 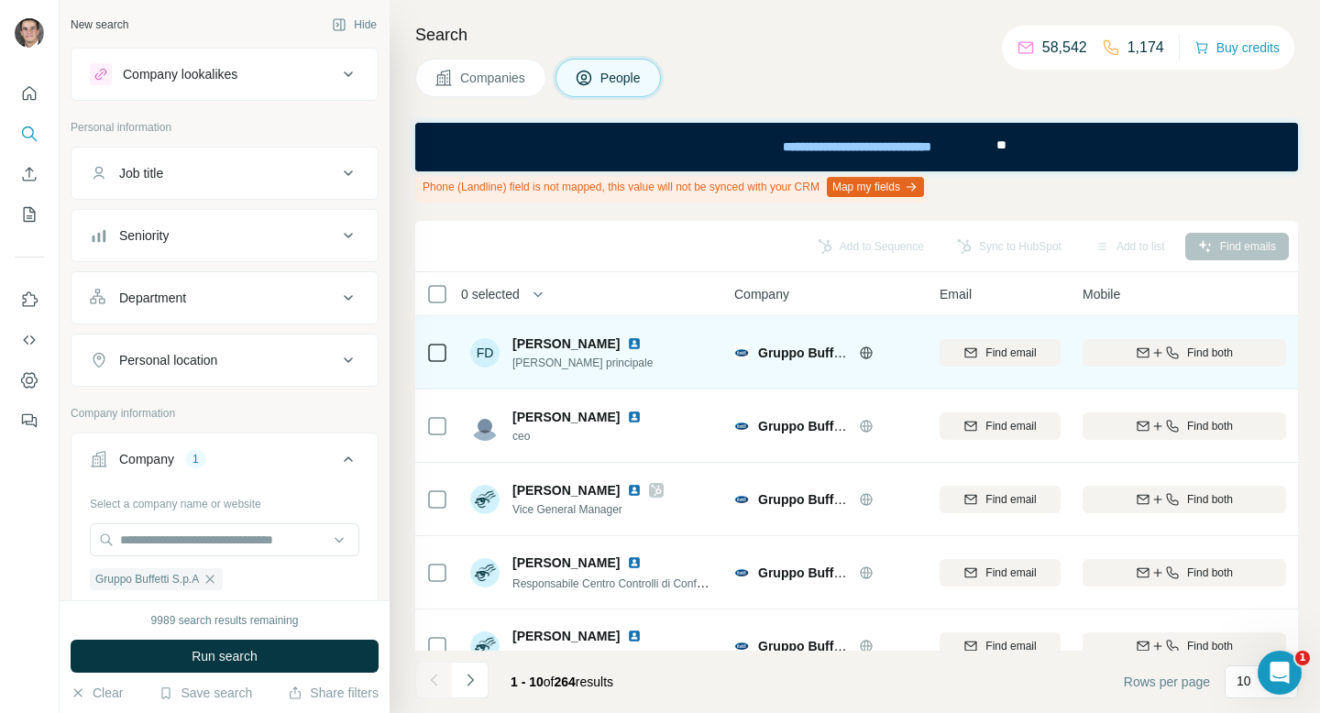 I want to click on div: New search, so click(x=99, y=25).